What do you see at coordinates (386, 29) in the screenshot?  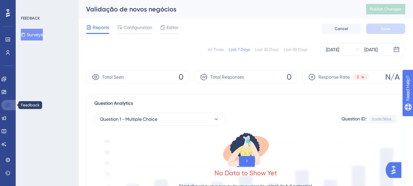 I see `button: Save` at bounding box center [386, 29].